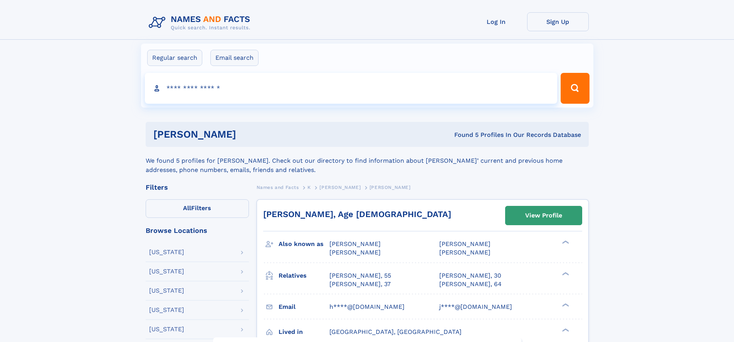 The width and height of the screenshot is (734, 342). What do you see at coordinates (304, 307) in the screenshot?
I see `h3: Email` at bounding box center [304, 307].